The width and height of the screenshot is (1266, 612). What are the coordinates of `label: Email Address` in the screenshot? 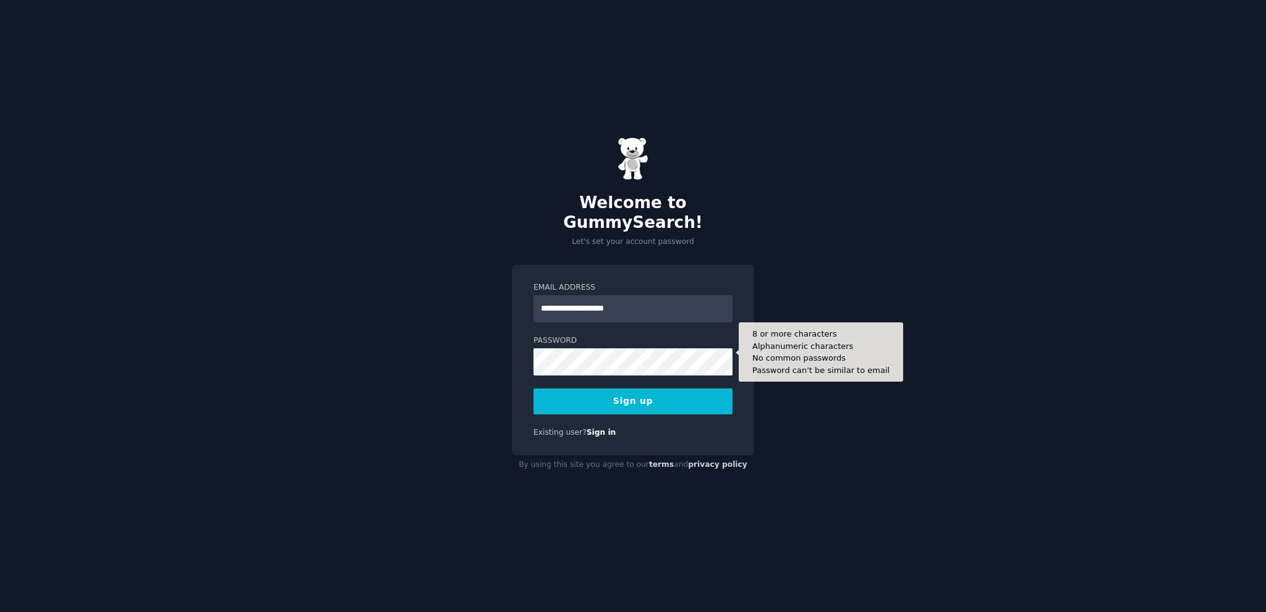 It's located at (633, 288).